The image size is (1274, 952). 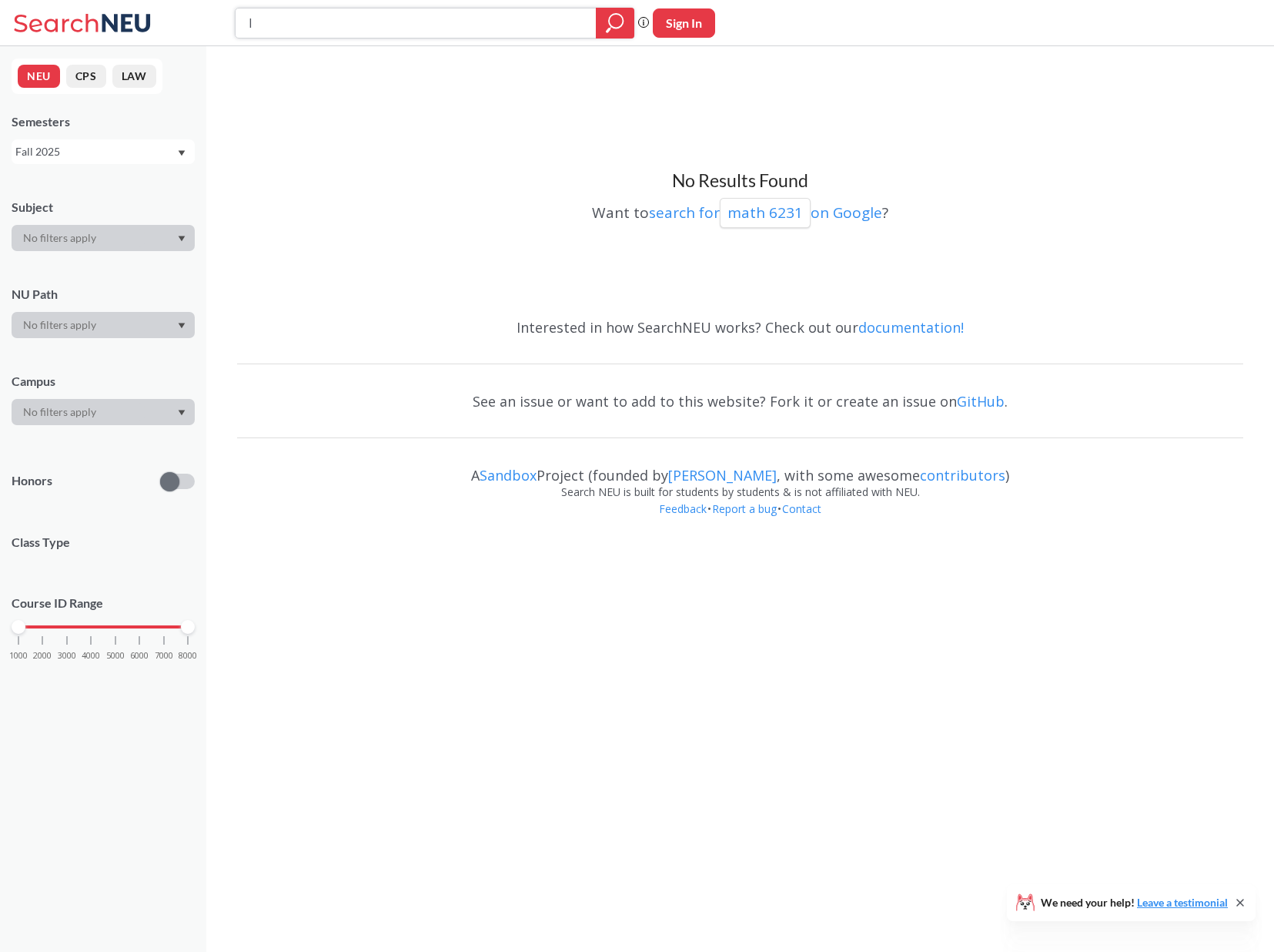 I want to click on a: search formath 6231on Google, so click(x=766, y=212).